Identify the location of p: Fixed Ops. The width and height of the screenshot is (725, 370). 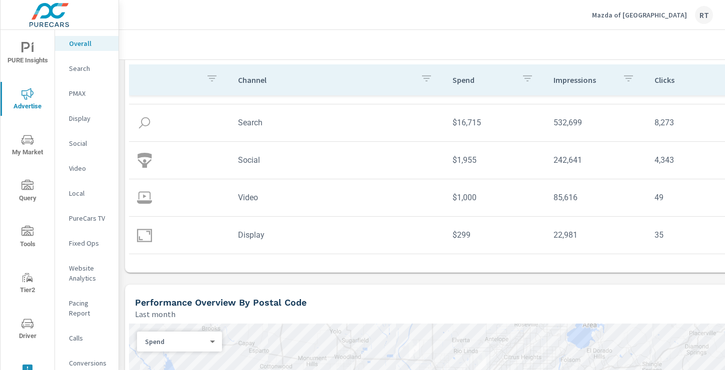
(89, 243).